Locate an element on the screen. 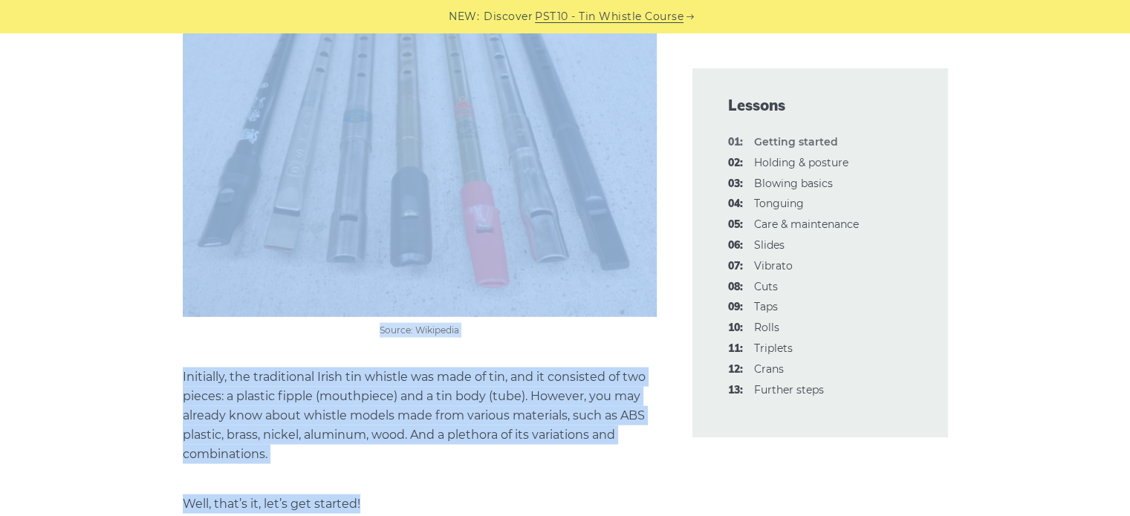 This screenshot has height=516, width=1130. a: 10:Rolls is located at coordinates (767, 328).